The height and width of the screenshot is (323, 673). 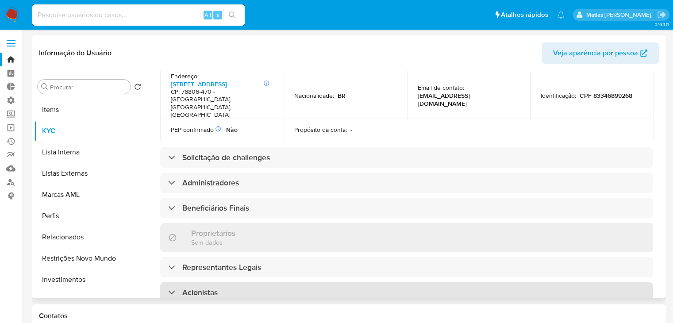 What do you see at coordinates (208, 15) in the screenshot?
I see `span: Alt` at bounding box center [208, 15].